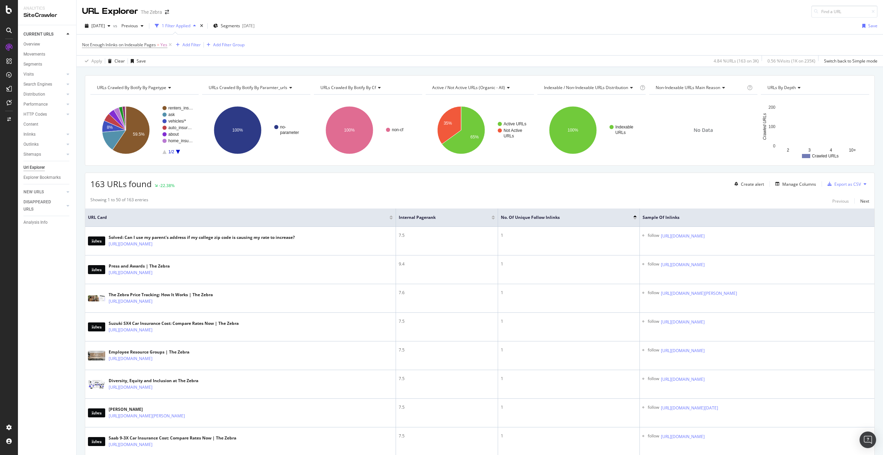 The height and width of the screenshot is (455, 883). What do you see at coordinates (33, 64) in the screenshot?
I see `div: Segments` at bounding box center [33, 64].